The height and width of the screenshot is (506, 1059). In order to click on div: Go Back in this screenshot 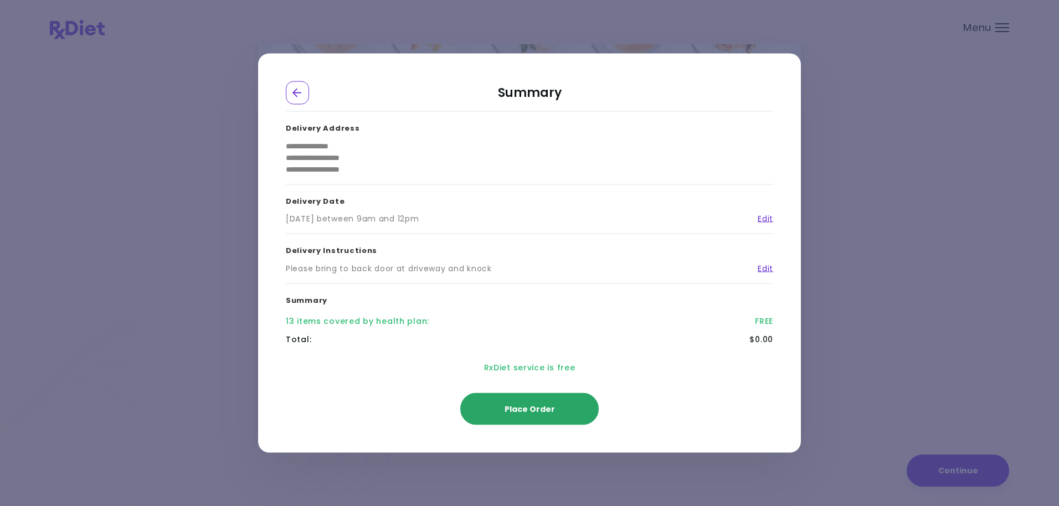, I will do `click(297, 93)`.